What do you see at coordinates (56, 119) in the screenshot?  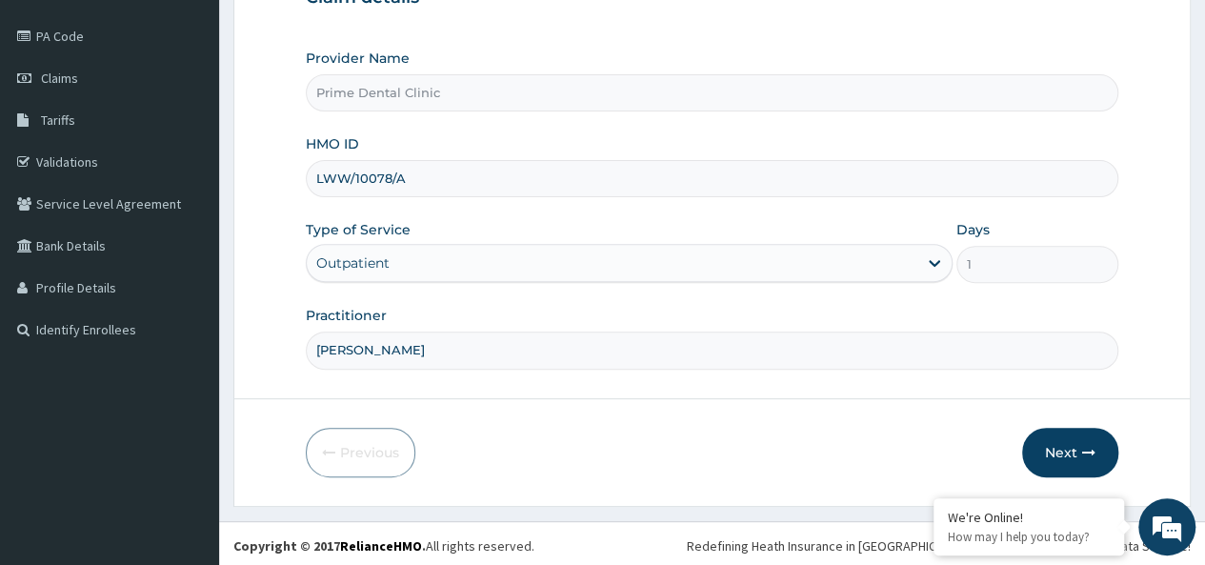 I see `img: d_794563401_company_1708531726252_794563401` at bounding box center [56, 119].